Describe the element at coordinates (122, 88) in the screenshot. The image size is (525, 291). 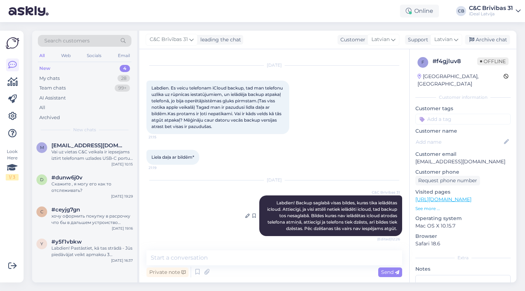
I see `div: 99+` at that location.